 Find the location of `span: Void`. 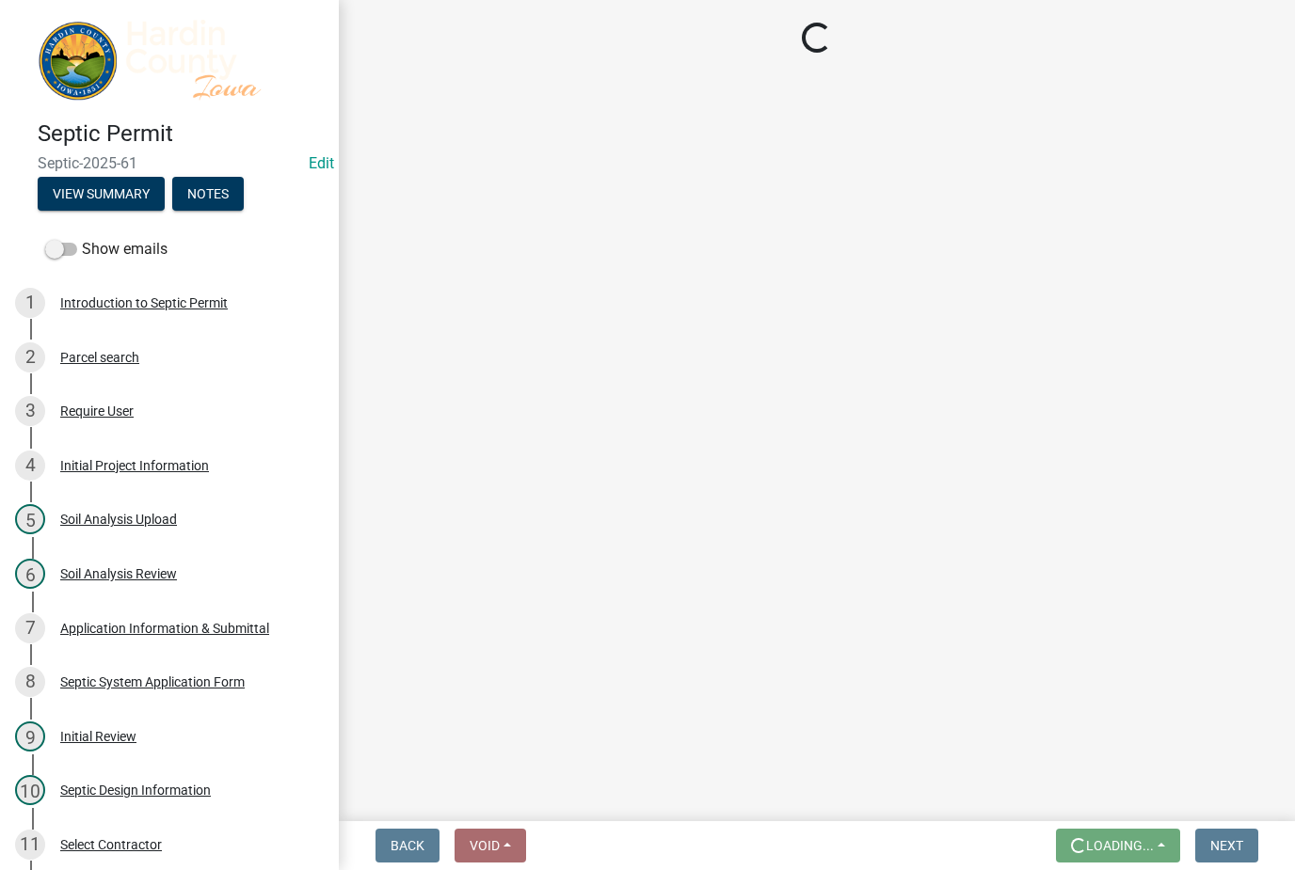

span: Void is located at coordinates (485, 846).